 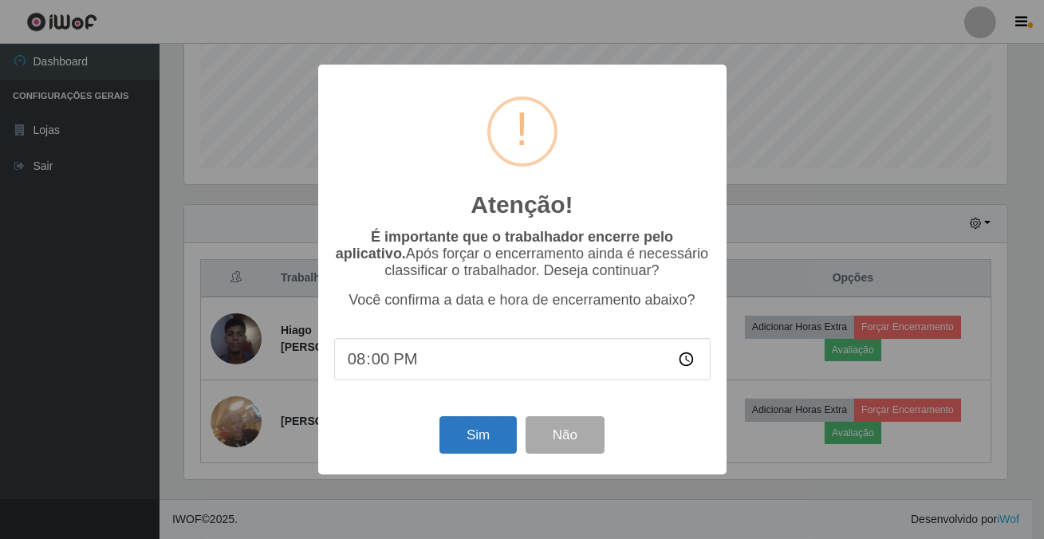 What do you see at coordinates (522, 300) in the screenshot?
I see `p: Você confirma a data e hora de encerramento abaixo?` at bounding box center [522, 300].